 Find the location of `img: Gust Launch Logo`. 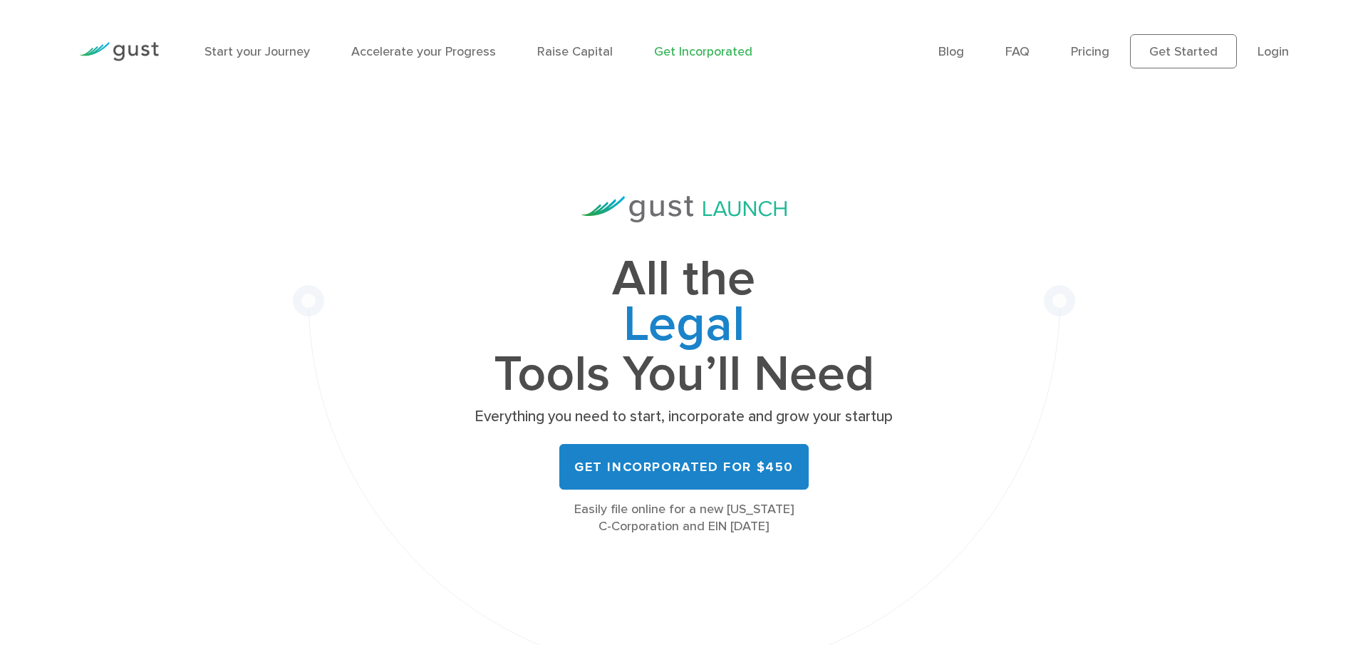

img: Gust Launch Logo is located at coordinates (684, 209).